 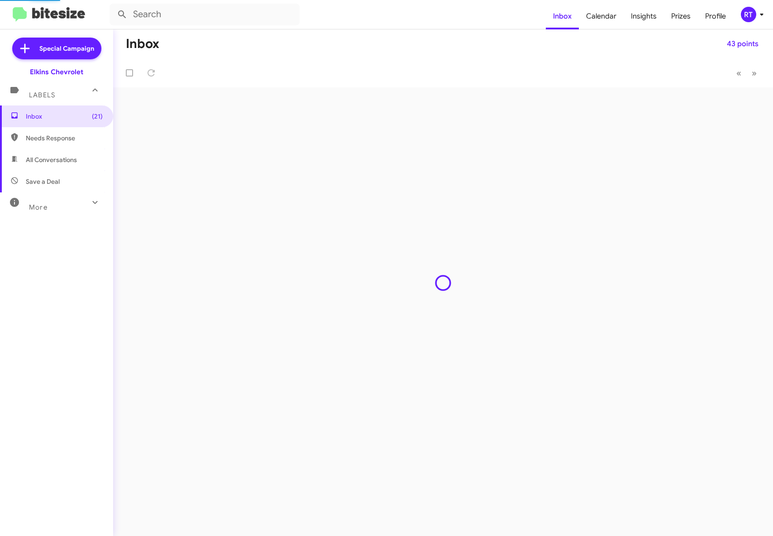 What do you see at coordinates (680, 16) in the screenshot?
I see `span: Prizes` at bounding box center [680, 16].